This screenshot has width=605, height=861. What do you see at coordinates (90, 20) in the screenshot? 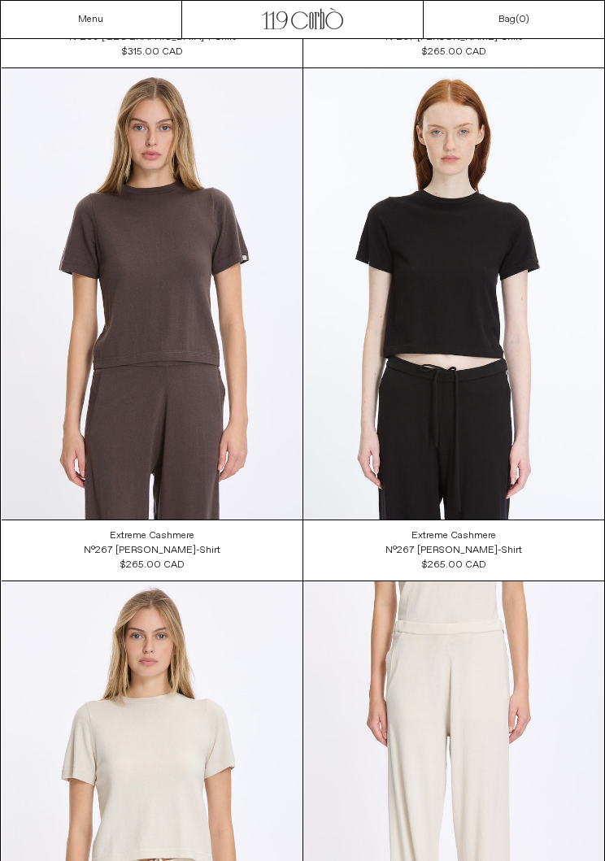
I see `a: Menu` at bounding box center [90, 20].